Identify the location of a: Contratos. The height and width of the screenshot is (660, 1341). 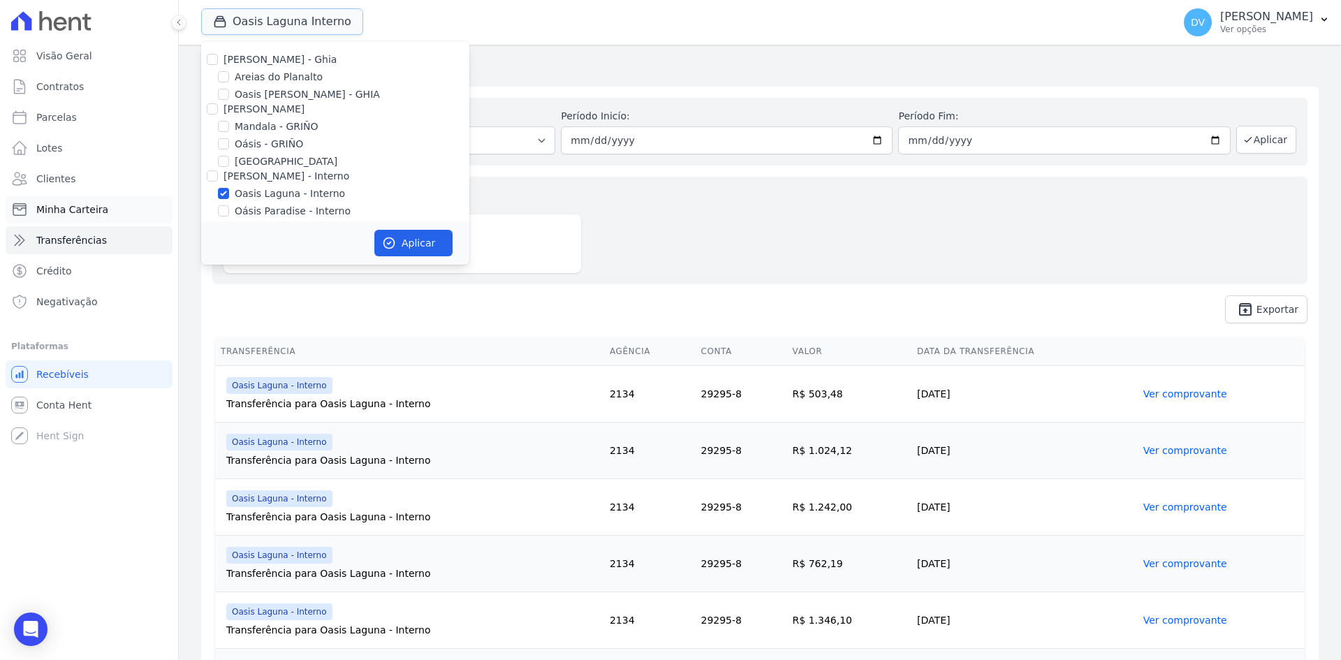
(89, 87).